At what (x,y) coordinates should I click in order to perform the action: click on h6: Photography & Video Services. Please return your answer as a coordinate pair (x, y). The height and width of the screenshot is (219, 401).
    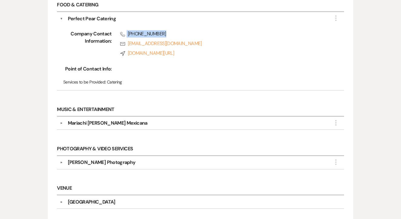
    Looking at the image, I should click on (201, 149).